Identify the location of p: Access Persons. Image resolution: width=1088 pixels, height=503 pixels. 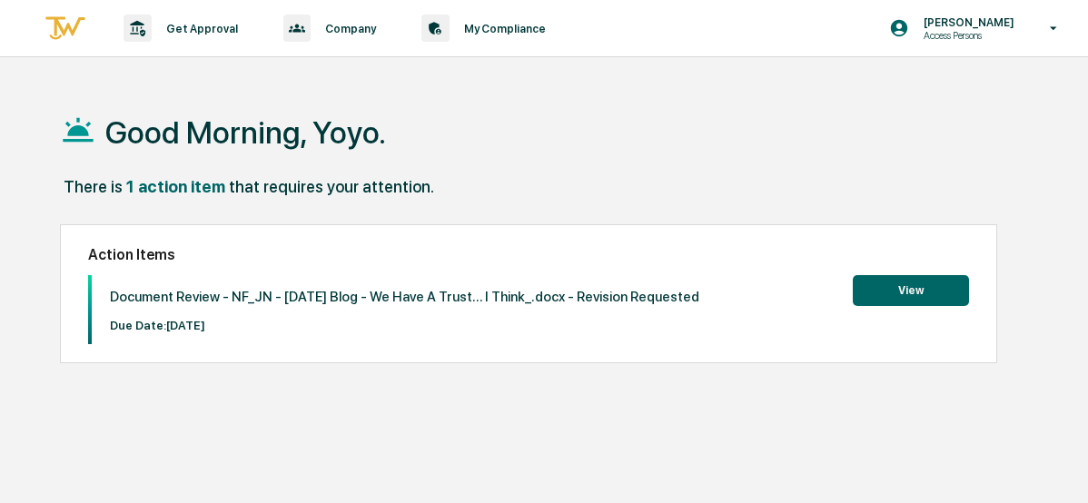
(967, 35).